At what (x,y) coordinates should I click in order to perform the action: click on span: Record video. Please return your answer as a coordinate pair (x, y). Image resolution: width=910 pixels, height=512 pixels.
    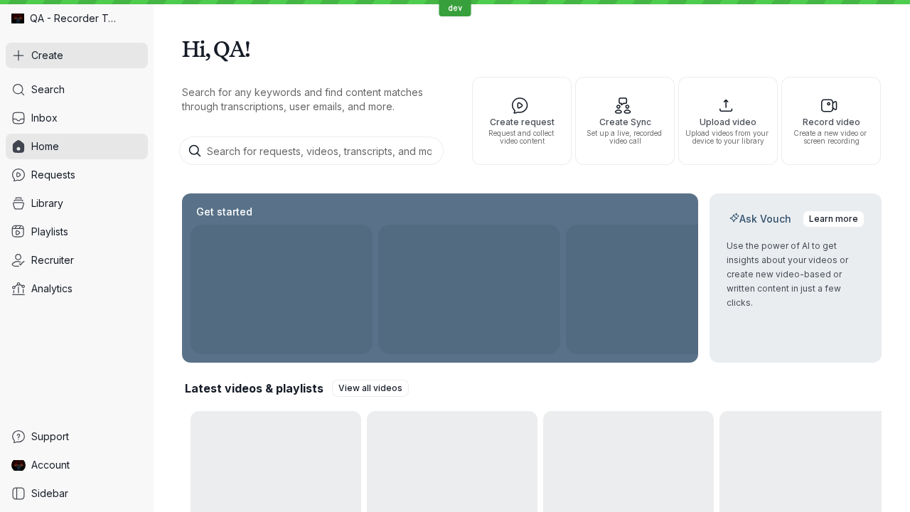
    Looking at the image, I should click on (831, 122).